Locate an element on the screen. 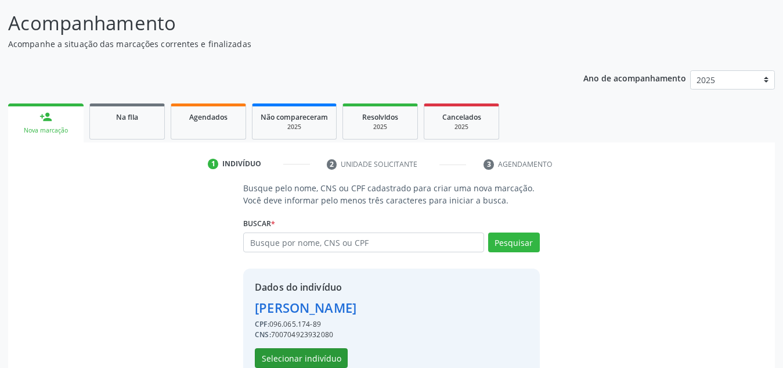  p: Ano de acompanhamento is located at coordinates (635, 77).